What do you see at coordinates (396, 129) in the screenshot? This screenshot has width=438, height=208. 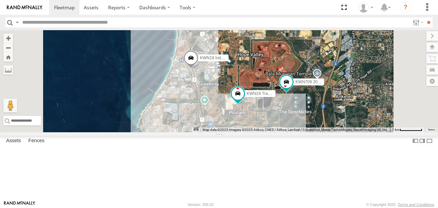 I see `span: 1 km` at bounding box center [396, 129].